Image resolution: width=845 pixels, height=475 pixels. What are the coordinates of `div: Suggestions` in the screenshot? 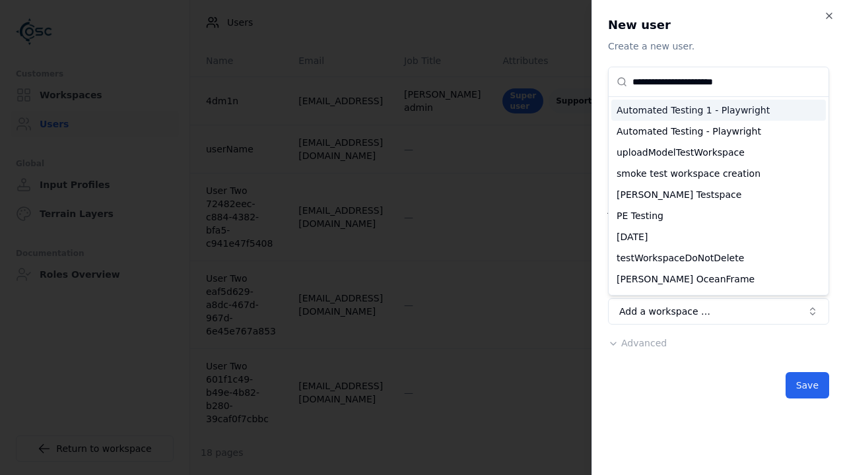 It's located at (718, 196).